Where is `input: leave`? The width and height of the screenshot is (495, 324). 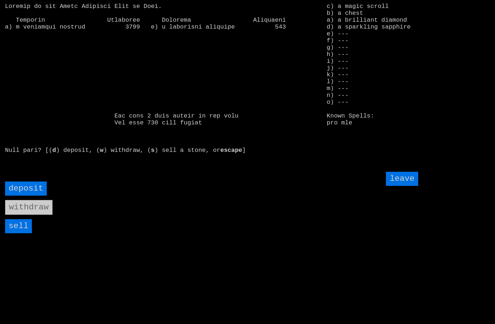
input: leave is located at coordinates (402, 179).